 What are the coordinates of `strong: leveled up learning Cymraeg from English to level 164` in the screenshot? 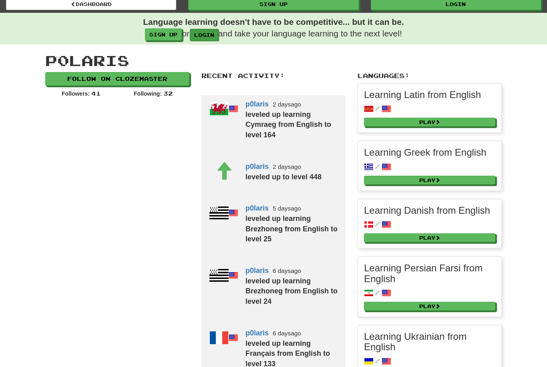 It's located at (288, 124).